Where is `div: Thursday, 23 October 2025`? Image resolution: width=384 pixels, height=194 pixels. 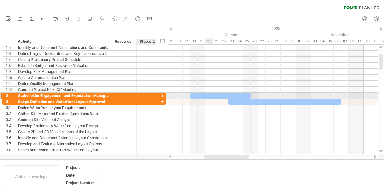
div: Thursday, 23 October 2025 is located at coordinates (231, 41).